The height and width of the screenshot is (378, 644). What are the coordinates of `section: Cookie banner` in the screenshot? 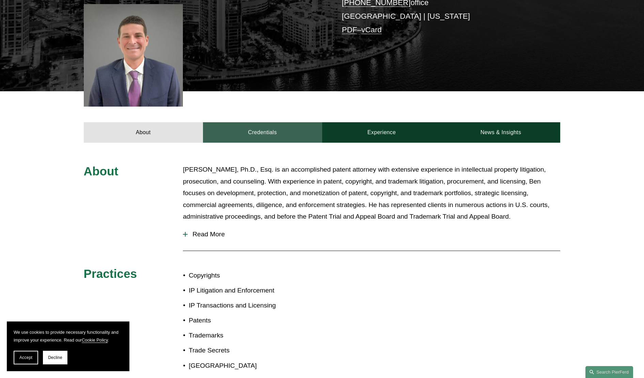 It's located at (68, 346).